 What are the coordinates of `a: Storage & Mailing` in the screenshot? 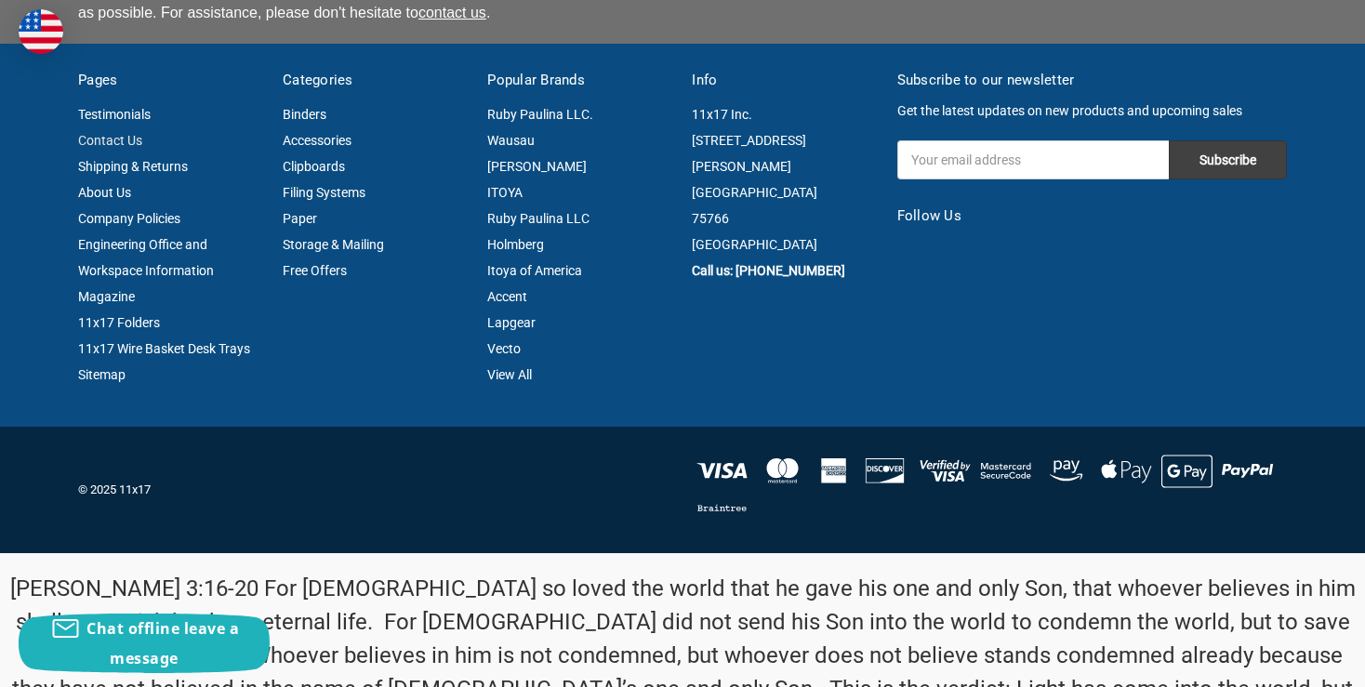 It's located at (333, 245).